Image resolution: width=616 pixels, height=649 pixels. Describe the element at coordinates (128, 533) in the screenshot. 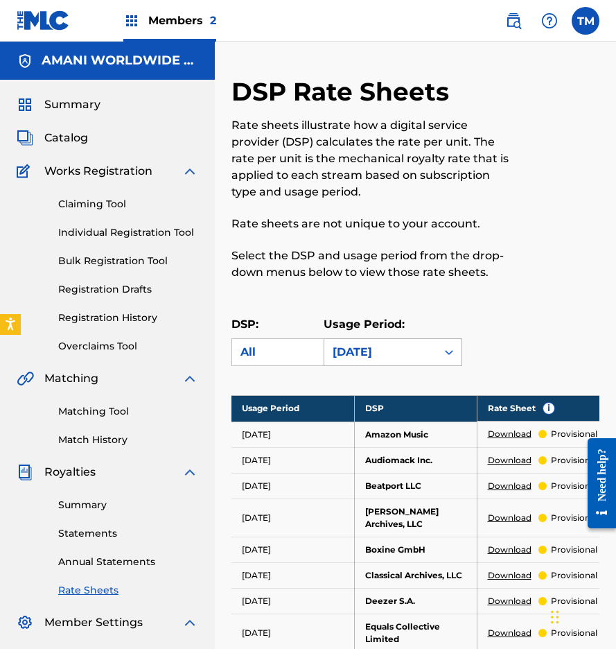

I see `a: Statements` at that location.